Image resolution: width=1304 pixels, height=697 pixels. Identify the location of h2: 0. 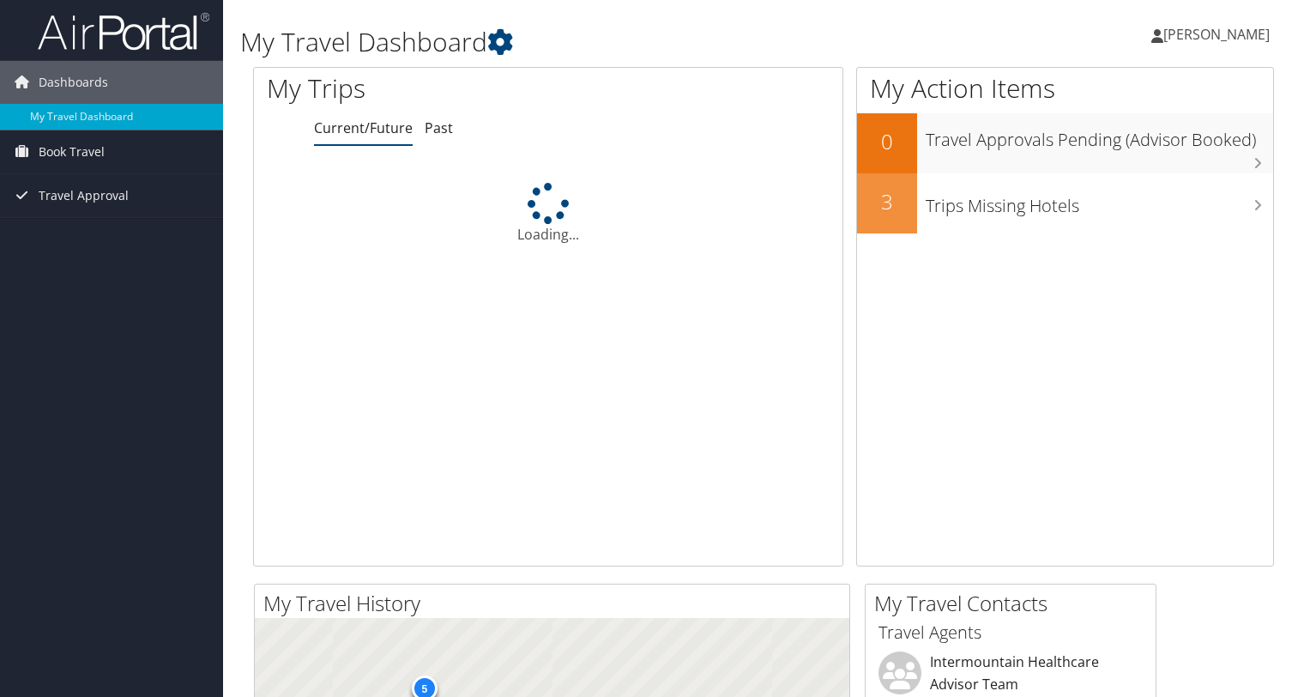
(887, 142).